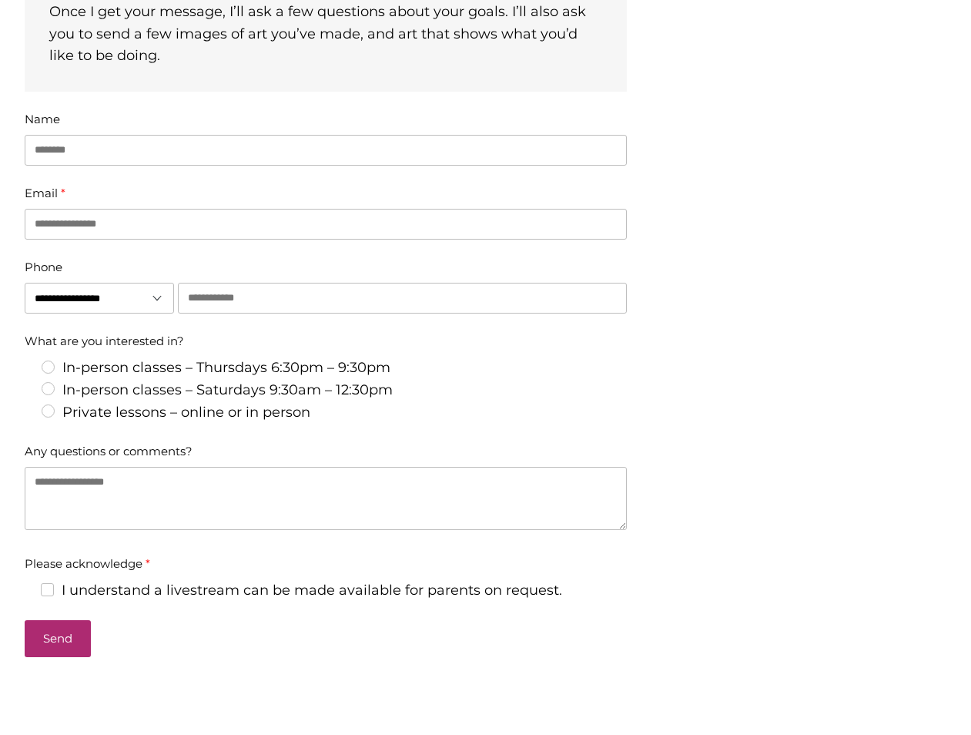  I want to click on div: Send, so click(58, 638).